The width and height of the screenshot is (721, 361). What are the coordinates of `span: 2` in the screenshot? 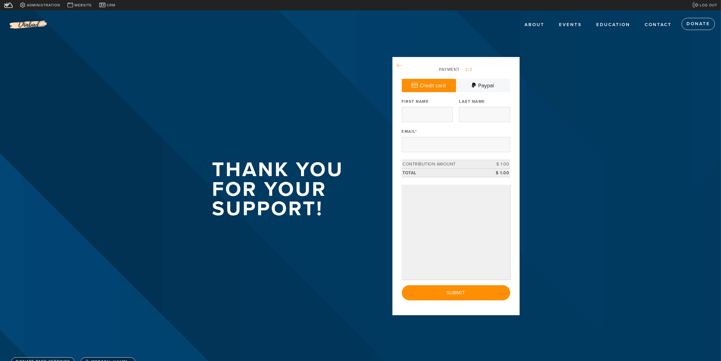 It's located at (467, 69).